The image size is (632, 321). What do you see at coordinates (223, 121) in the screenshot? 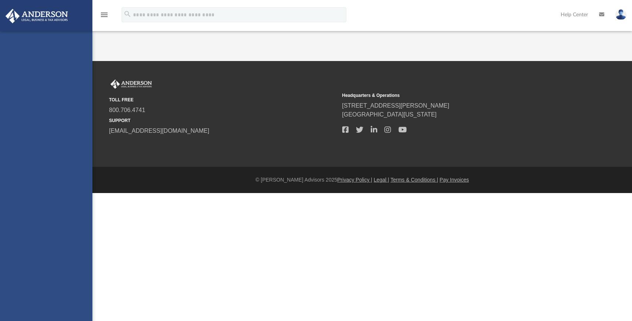
I see `small: SUPPORT` at bounding box center [223, 121].